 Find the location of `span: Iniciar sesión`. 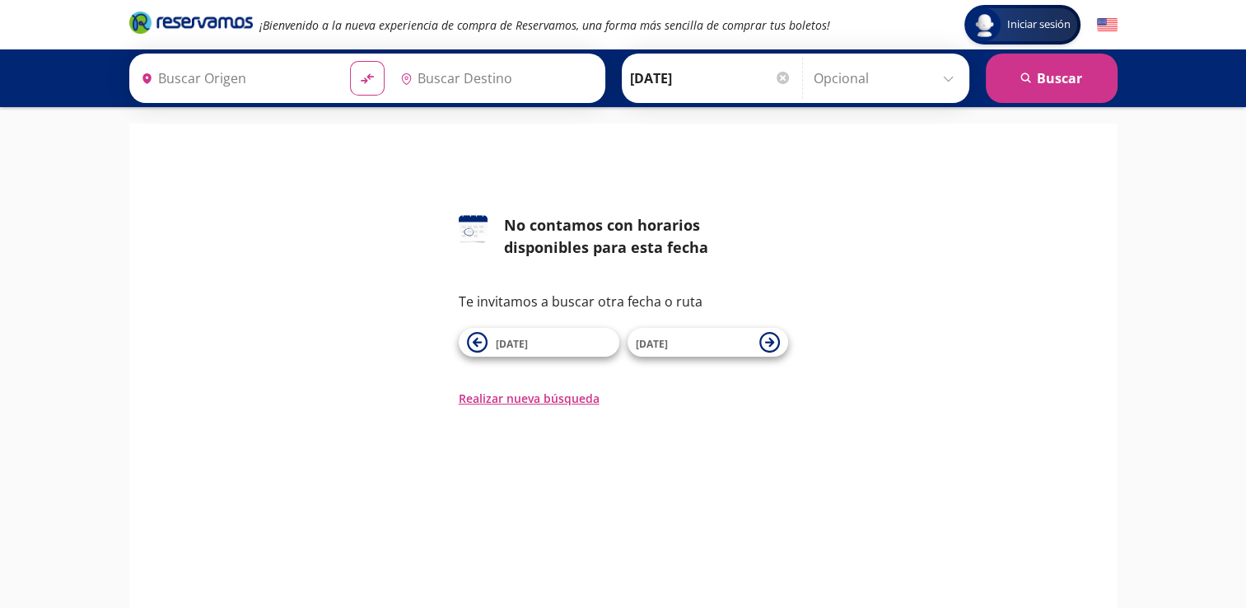

span: Iniciar sesión is located at coordinates (1039, 25).